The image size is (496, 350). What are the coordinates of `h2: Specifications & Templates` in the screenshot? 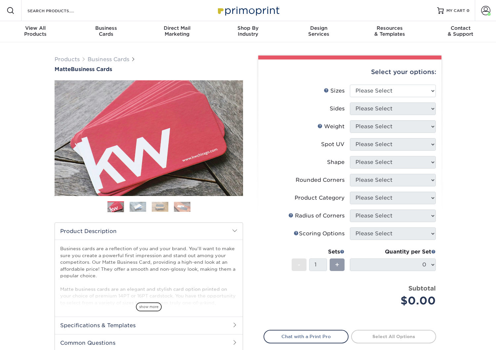 It's located at (149, 325).